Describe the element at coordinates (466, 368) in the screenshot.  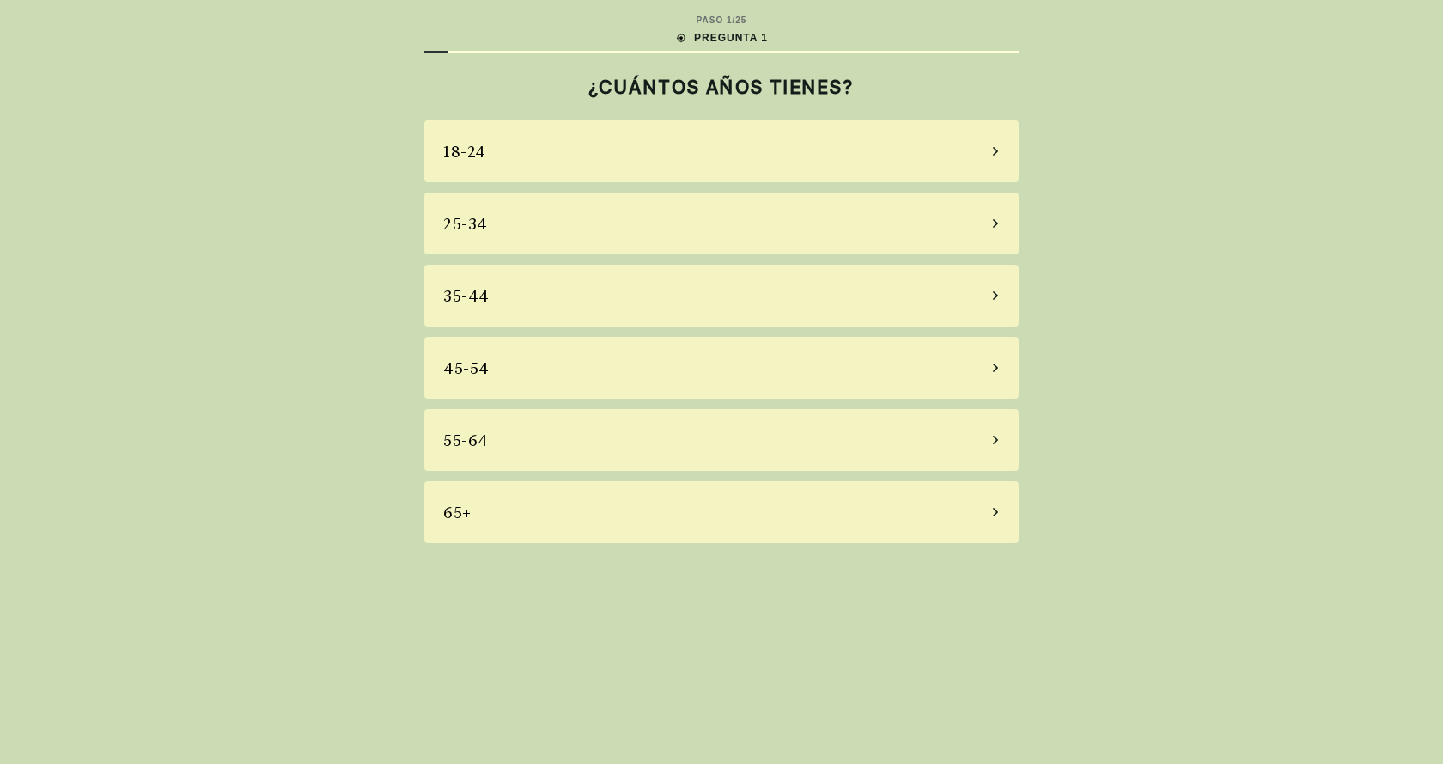
I see `div: 45-54` at that location.